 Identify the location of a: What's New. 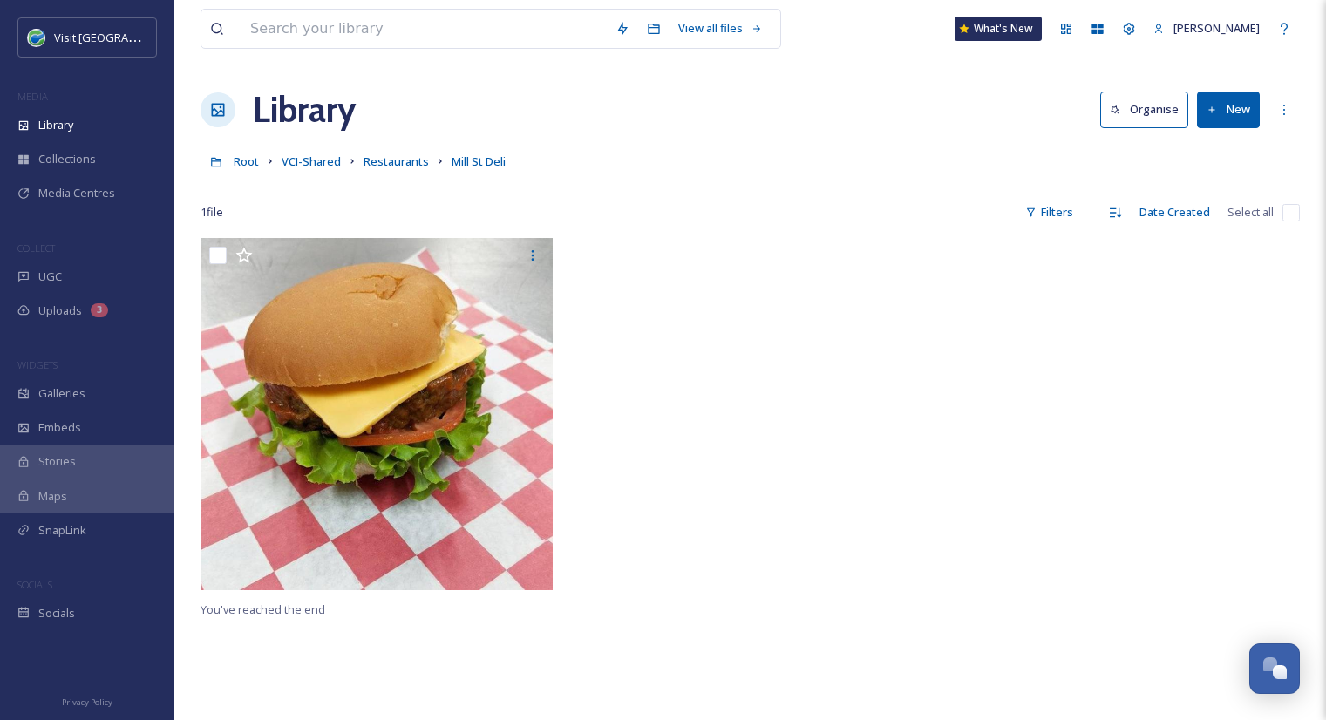
(998, 29).